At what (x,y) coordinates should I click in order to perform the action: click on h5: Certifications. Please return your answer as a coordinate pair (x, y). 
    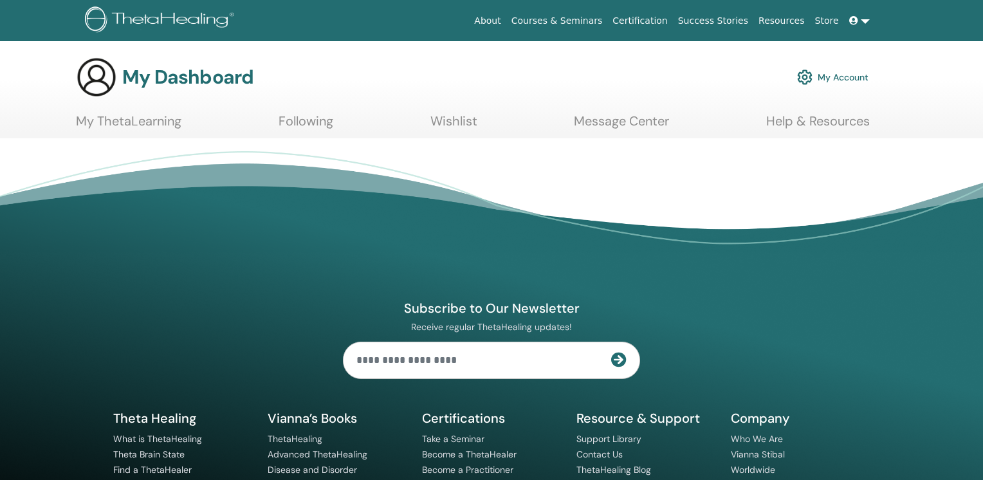
    Looking at the image, I should click on (492, 418).